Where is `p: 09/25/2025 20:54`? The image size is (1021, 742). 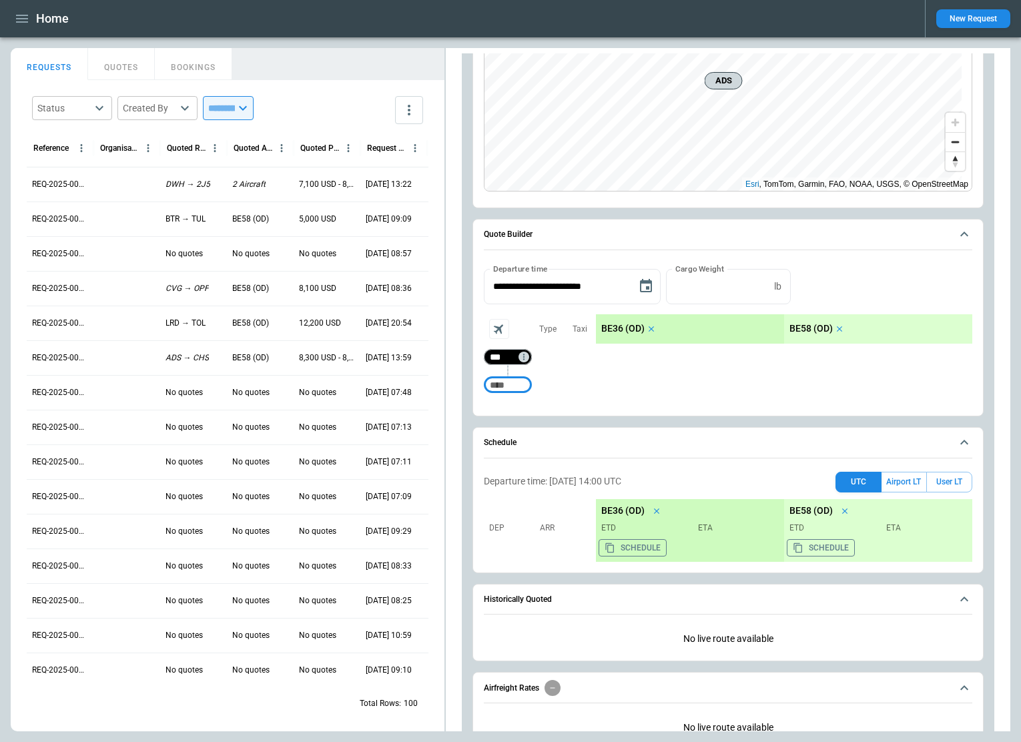
p: 09/25/2025 20:54 is located at coordinates (388, 323).